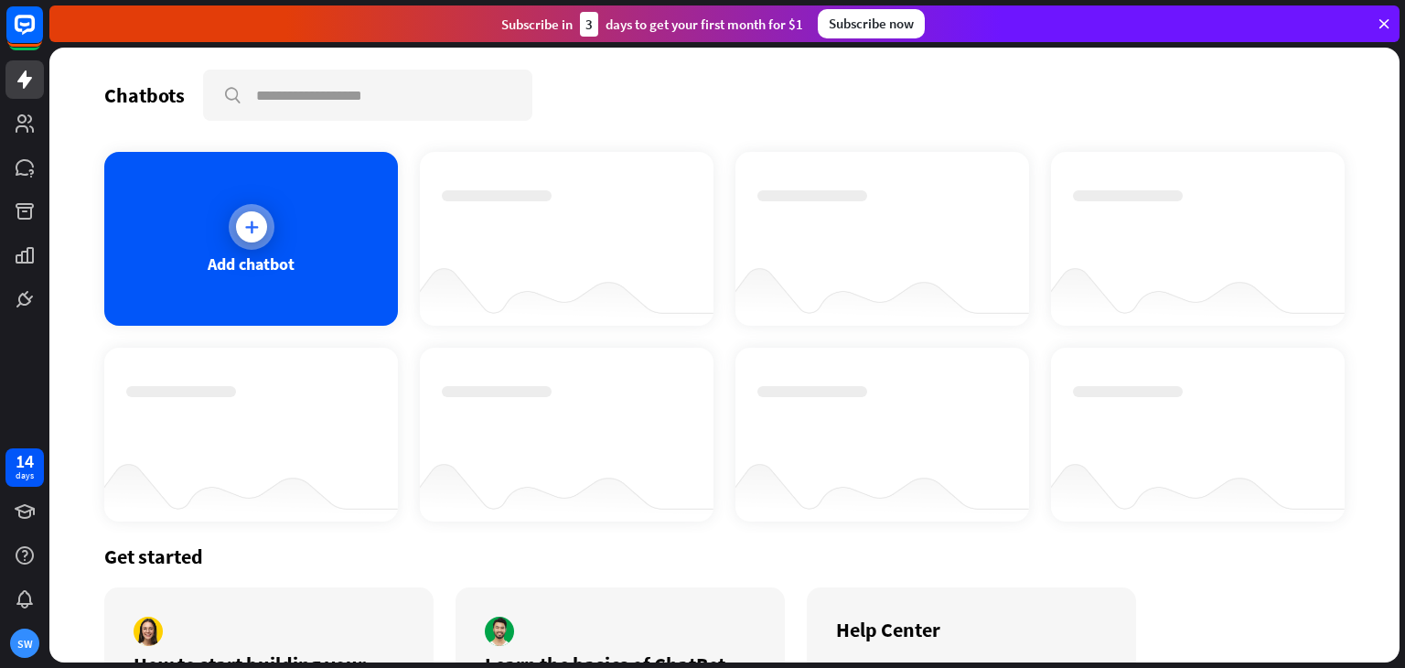 This screenshot has height=668, width=1405. I want to click on div: 3, so click(589, 24).